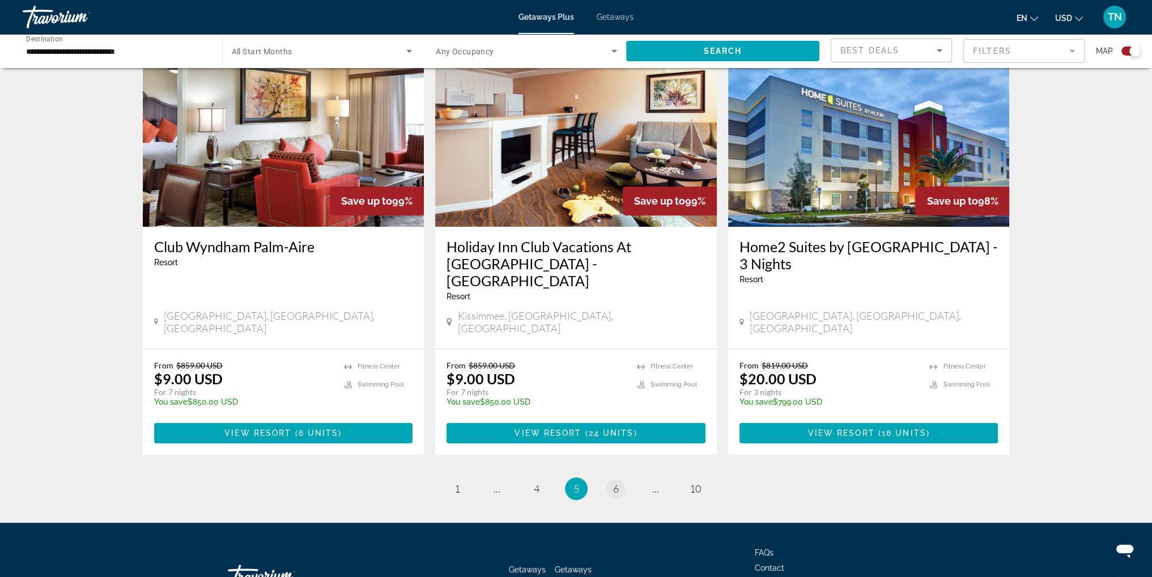  Describe the element at coordinates (1064, 18) in the screenshot. I see `span: USD` at that location.